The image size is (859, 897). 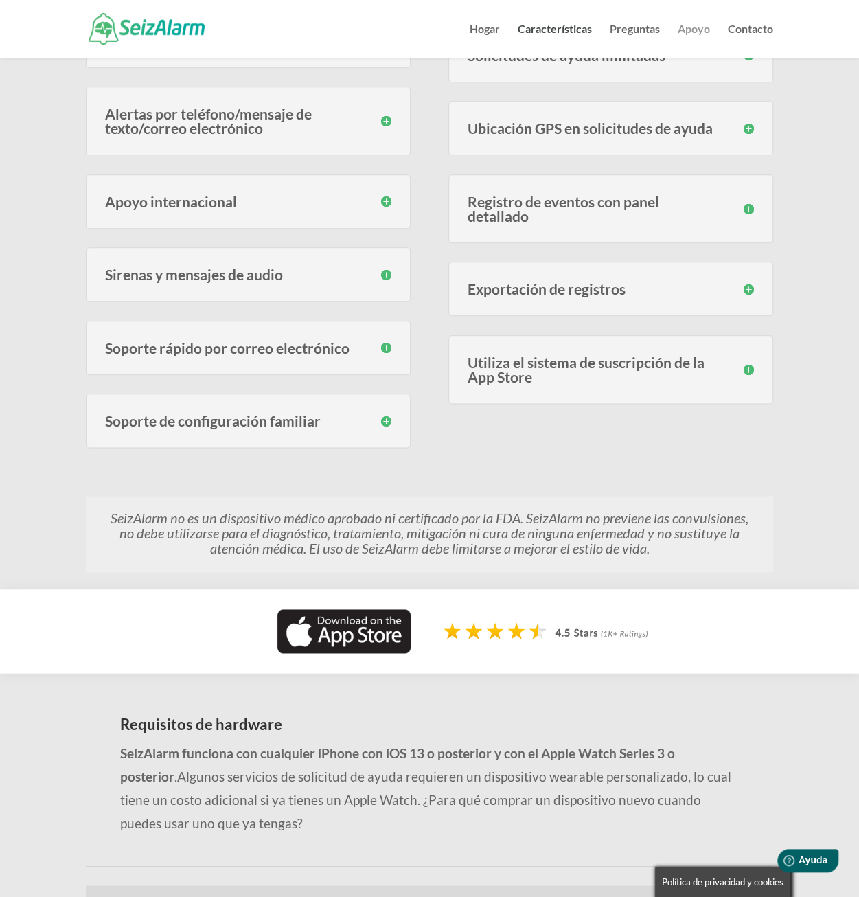 What do you see at coordinates (586, 369) in the screenshot?
I see `font: Utiliza el sistema de suscripción de la App Store` at bounding box center [586, 369].